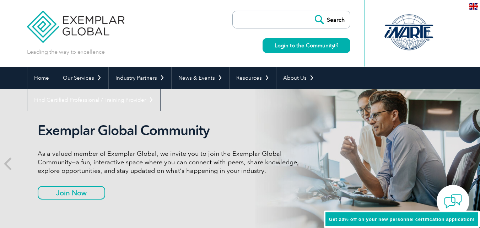  Describe the element at coordinates (42, 78) in the screenshot. I see `a: Home` at that location.